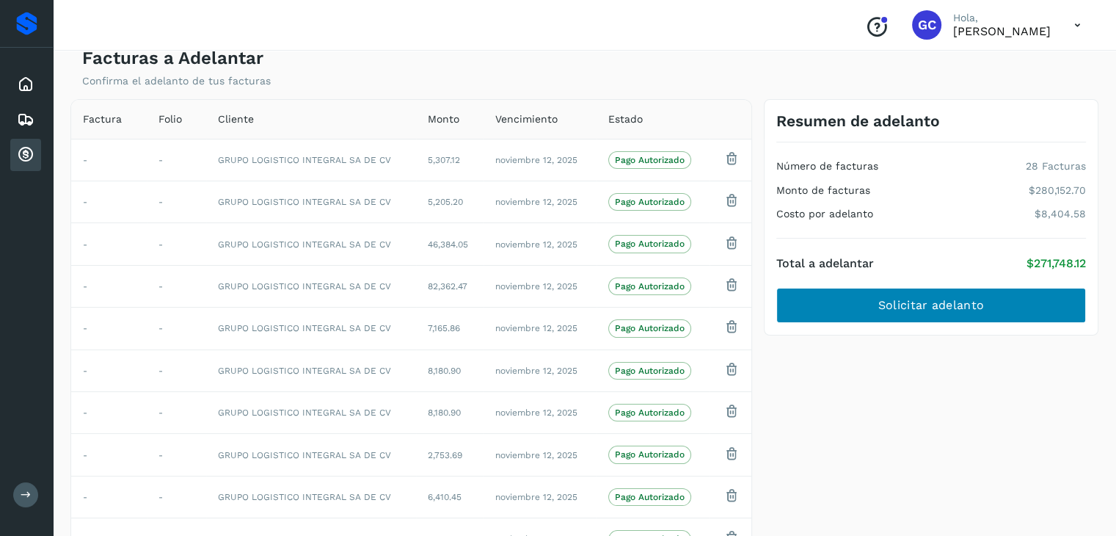 The image size is (1116, 536). I want to click on span: 5,205.20, so click(445, 202).